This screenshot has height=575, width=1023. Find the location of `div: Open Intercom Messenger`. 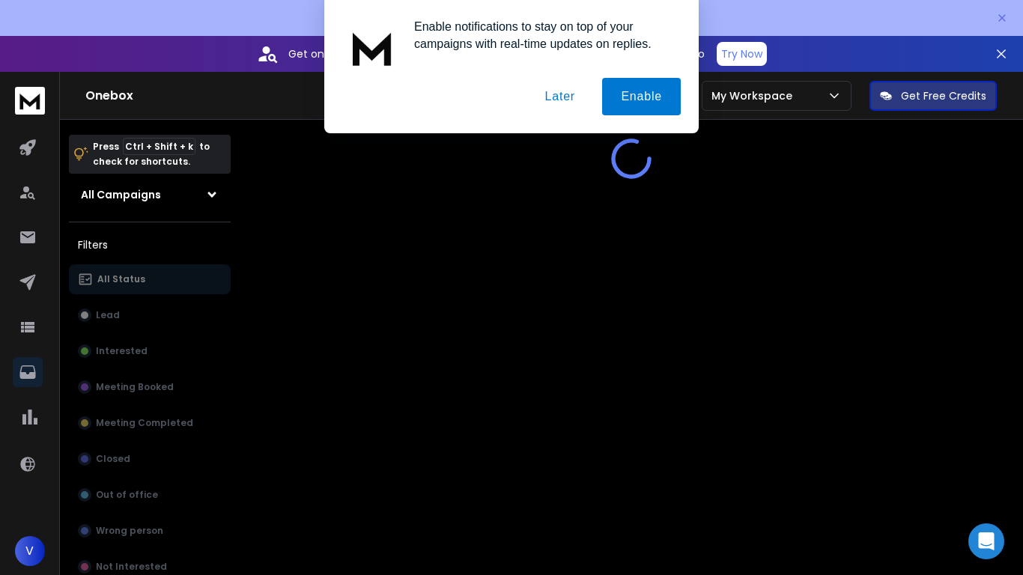

div: Open Intercom Messenger is located at coordinates (986, 541).